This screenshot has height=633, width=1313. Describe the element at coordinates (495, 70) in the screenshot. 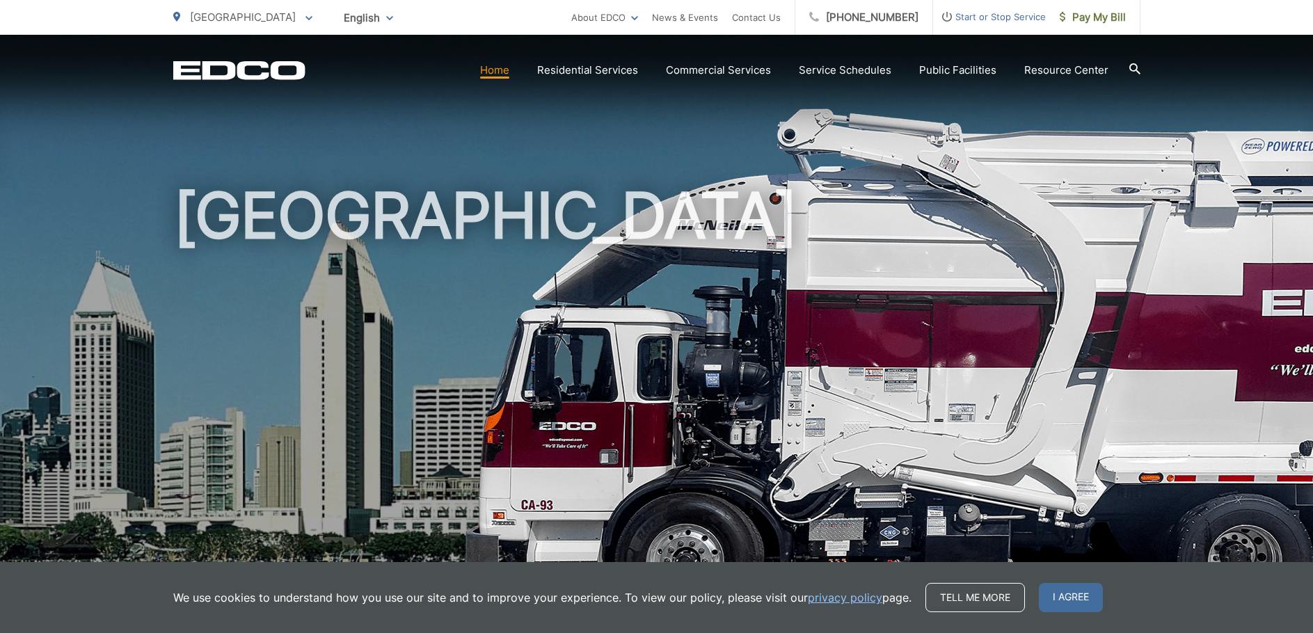

I see `a: Home` at that location.